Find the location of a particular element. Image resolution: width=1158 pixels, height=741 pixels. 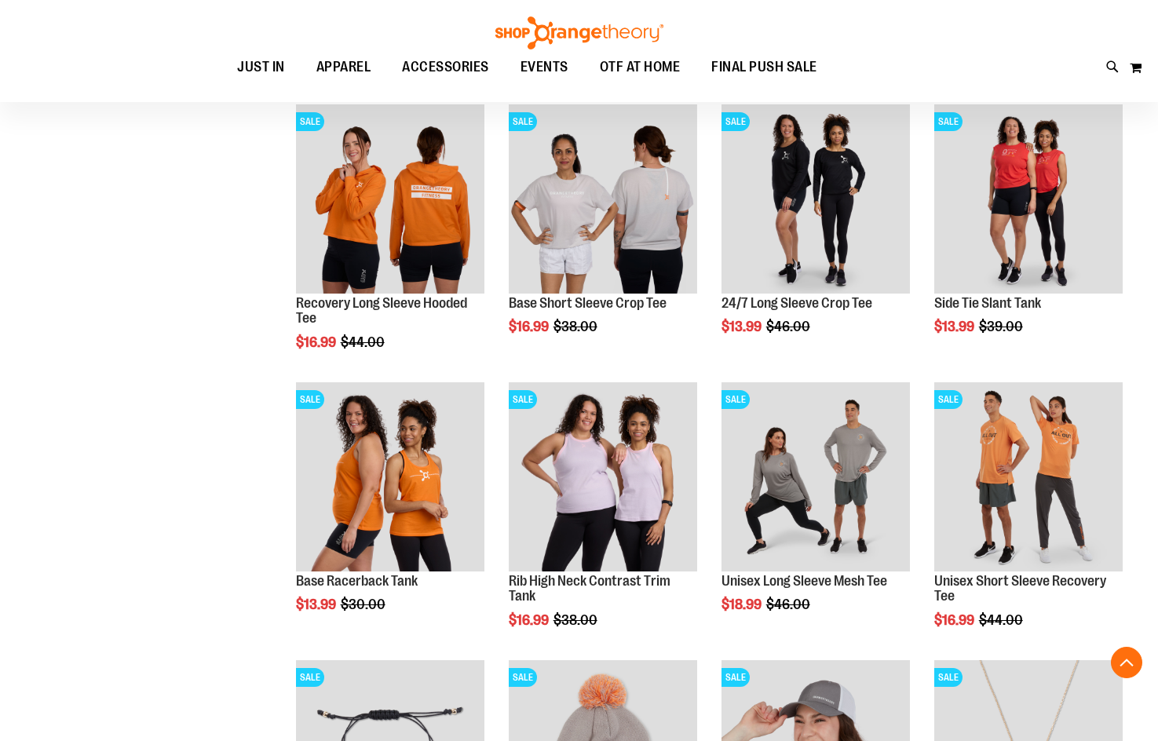

a: EVENTS is located at coordinates (544, 67).